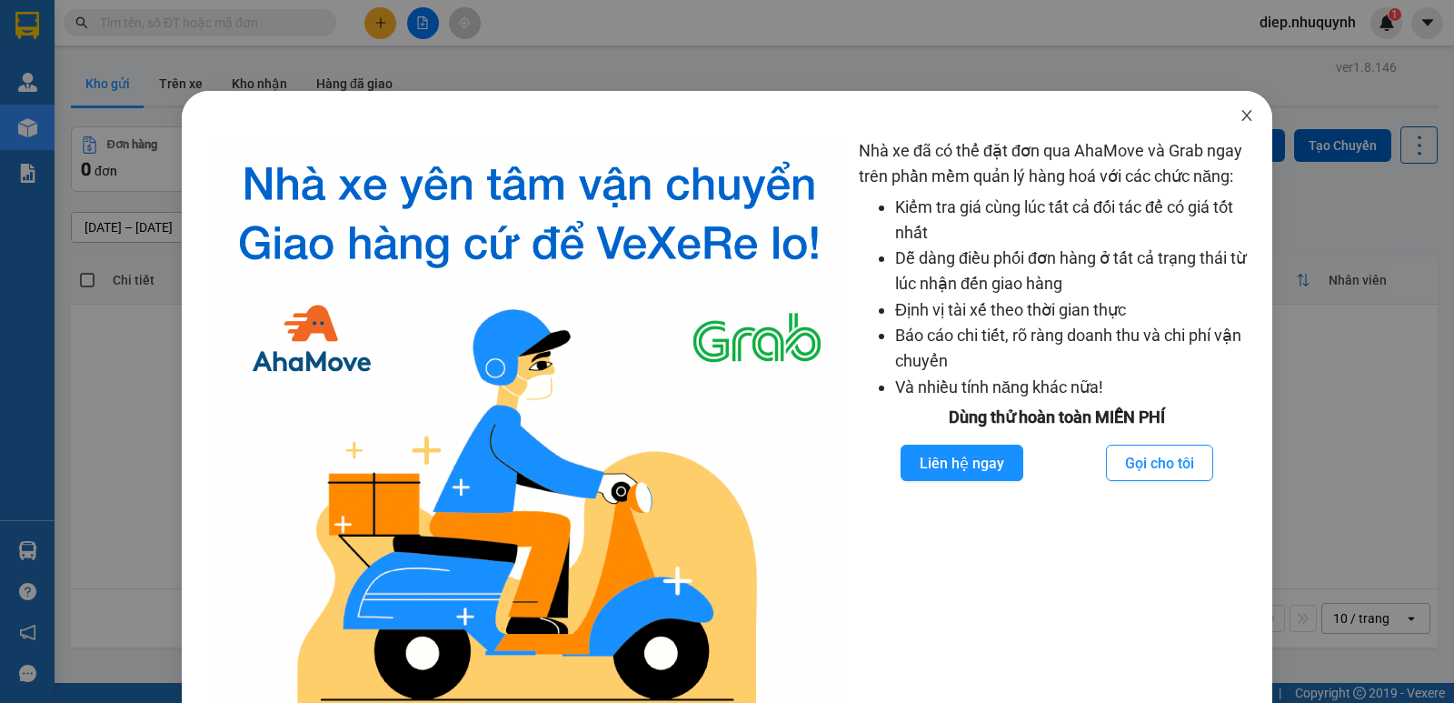 Image resolution: width=1454 pixels, height=703 pixels. Describe the element at coordinates (1247, 116) in the screenshot. I see `button: Close` at that location.